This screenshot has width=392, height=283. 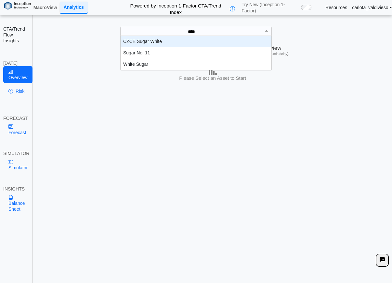 What do you see at coordinates (196, 53) in the screenshot?
I see `div: grid` at bounding box center [196, 53].